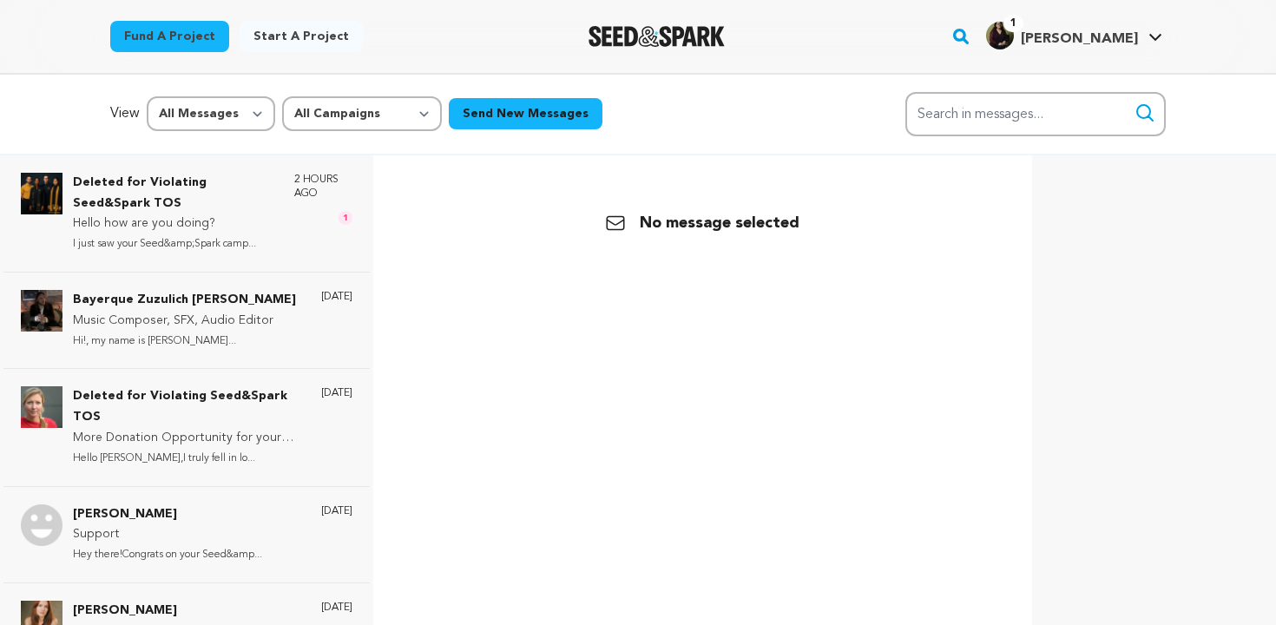  I want to click on p: Support, so click(168, 535).